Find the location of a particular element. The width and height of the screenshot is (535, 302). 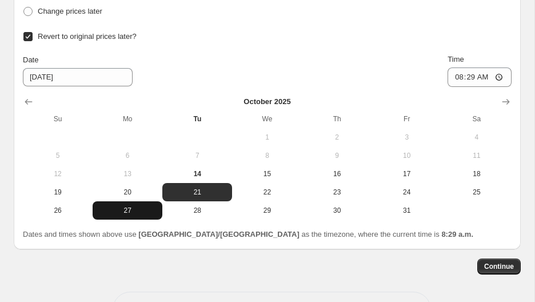

span: 26 is located at coordinates (58, 210).